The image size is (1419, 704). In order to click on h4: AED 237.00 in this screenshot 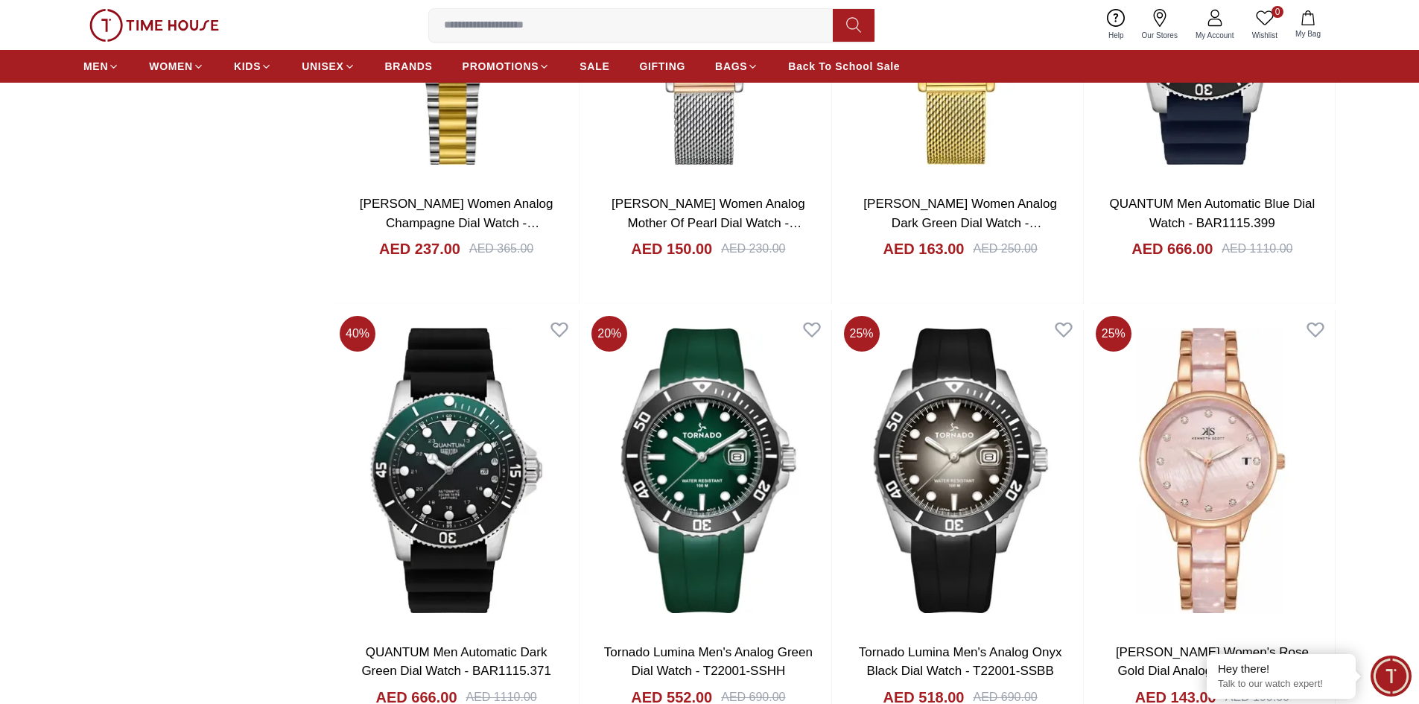, I will do `click(419, 249)`.